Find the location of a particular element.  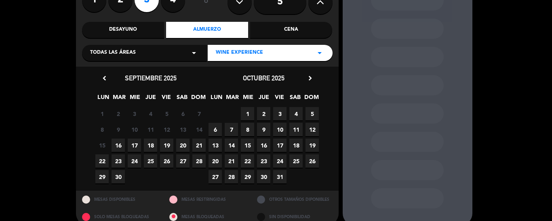

i: chevron_left is located at coordinates (104, 78).